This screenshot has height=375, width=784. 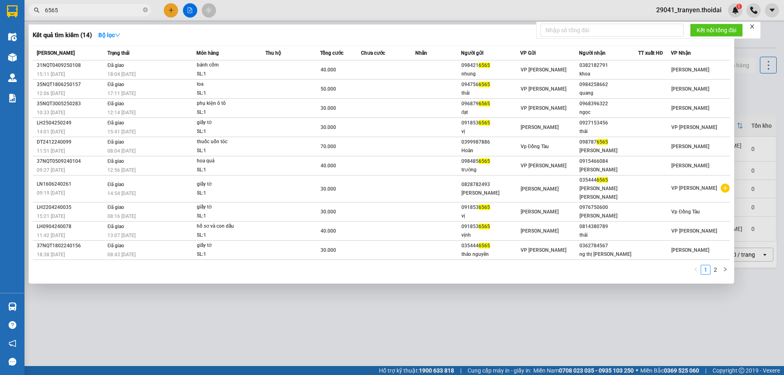 I want to click on button: Kết nối tổng đài, so click(x=716, y=30).